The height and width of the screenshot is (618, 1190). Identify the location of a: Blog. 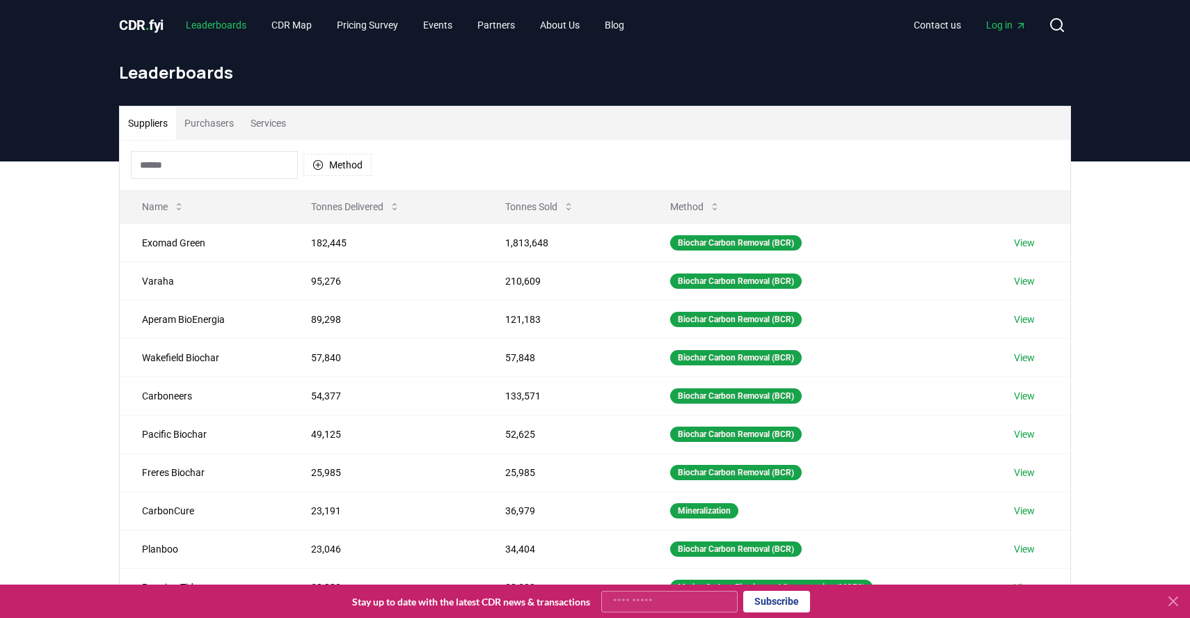
(615, 25).